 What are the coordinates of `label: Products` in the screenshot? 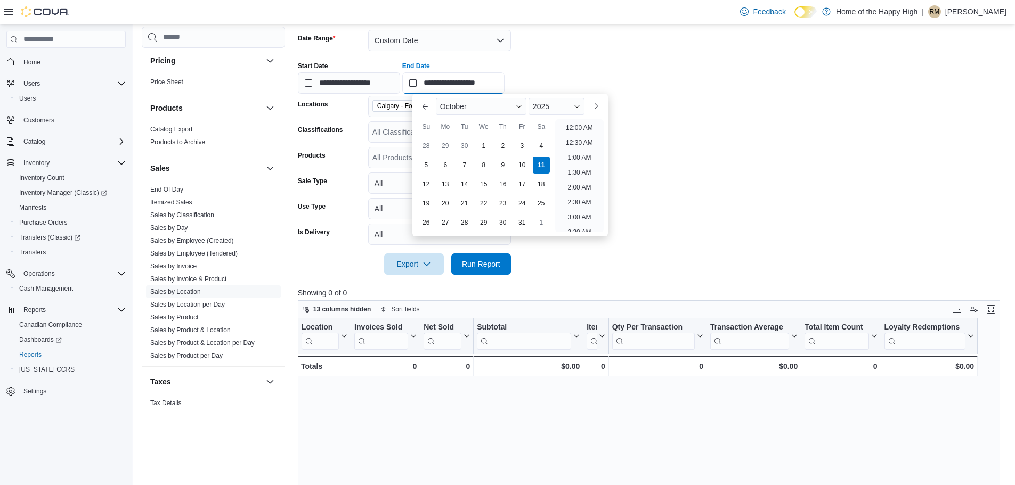 It's located at (312, 156).